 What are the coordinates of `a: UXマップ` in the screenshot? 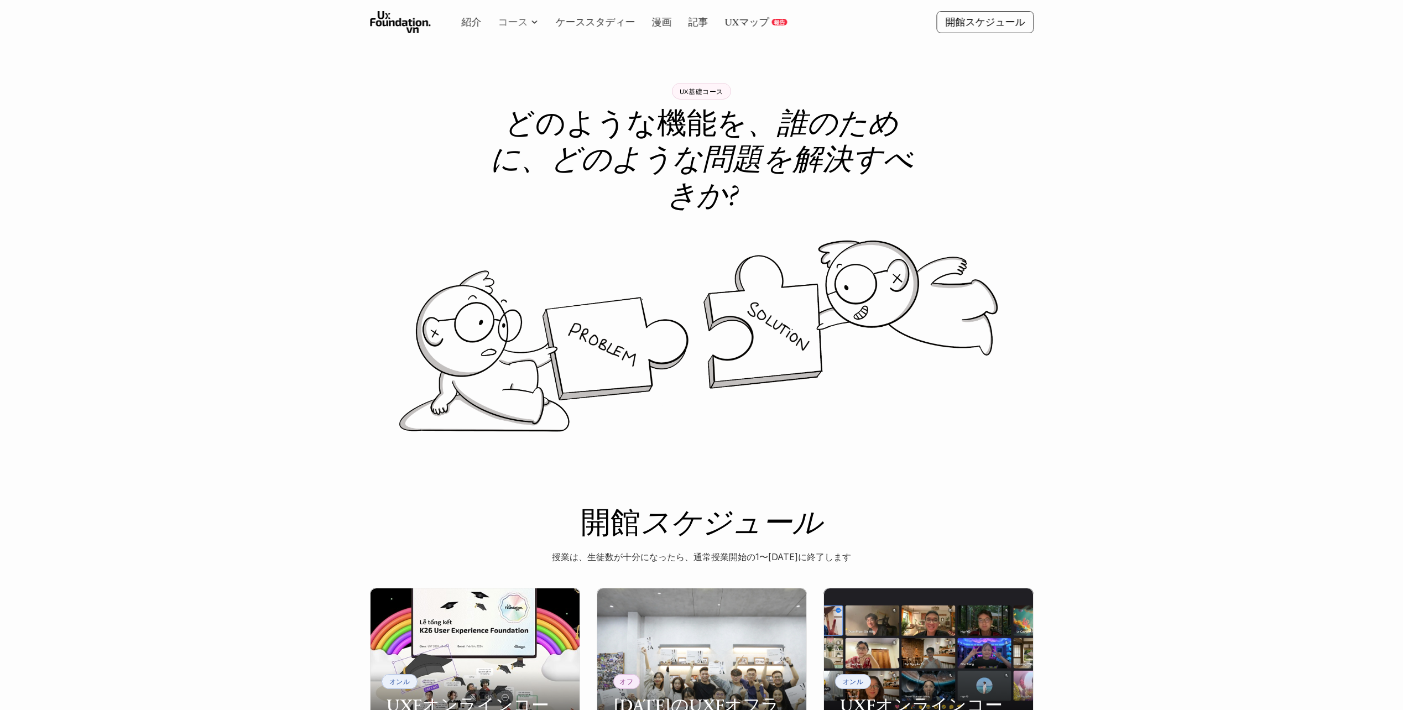 It's located at (746, 22).